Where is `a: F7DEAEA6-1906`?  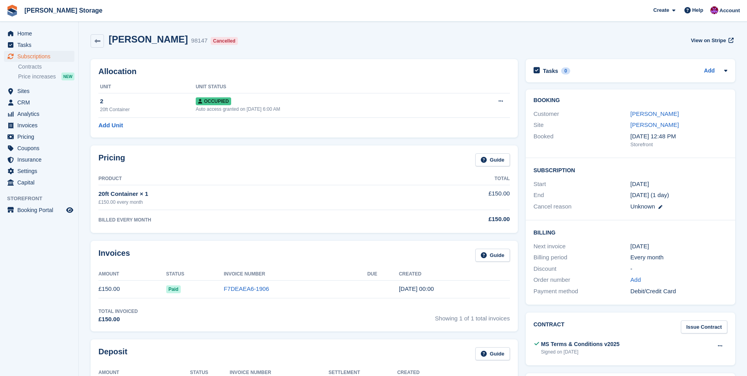 a: F7DEAEA6-1906 is located at coordinates (246, 288).